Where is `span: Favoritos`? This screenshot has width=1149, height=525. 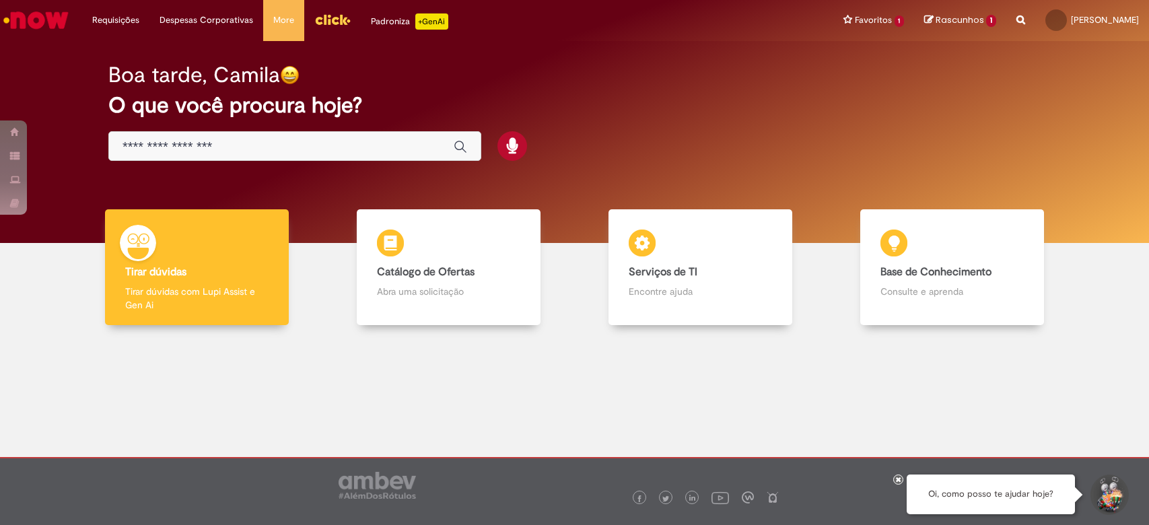 span: Favoritos is located at coordinates (873, 20).